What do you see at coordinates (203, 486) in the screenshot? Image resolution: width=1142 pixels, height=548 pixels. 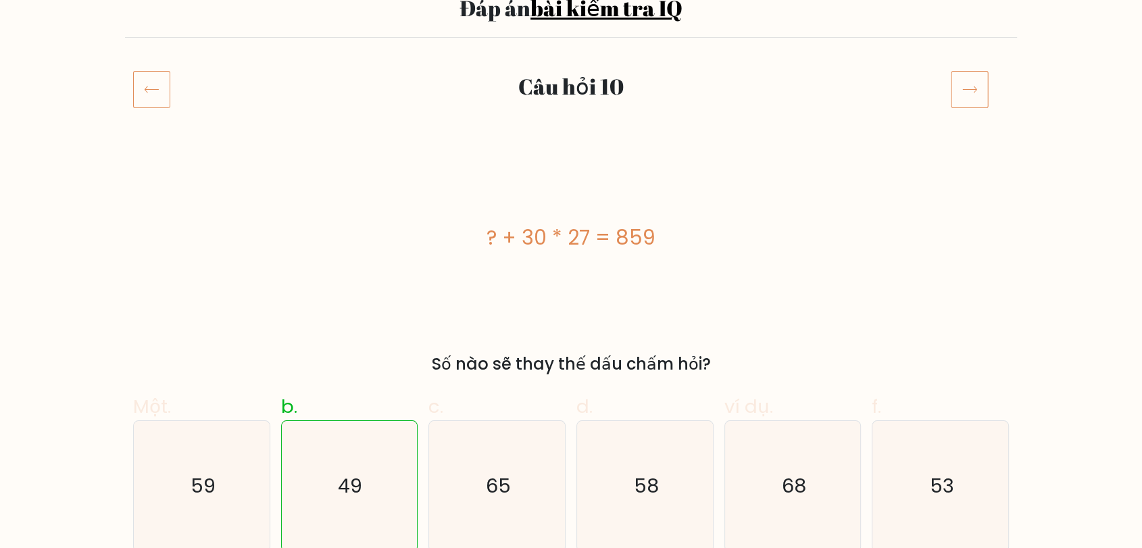 I see `text: 59` at bounding box center [203, 486].